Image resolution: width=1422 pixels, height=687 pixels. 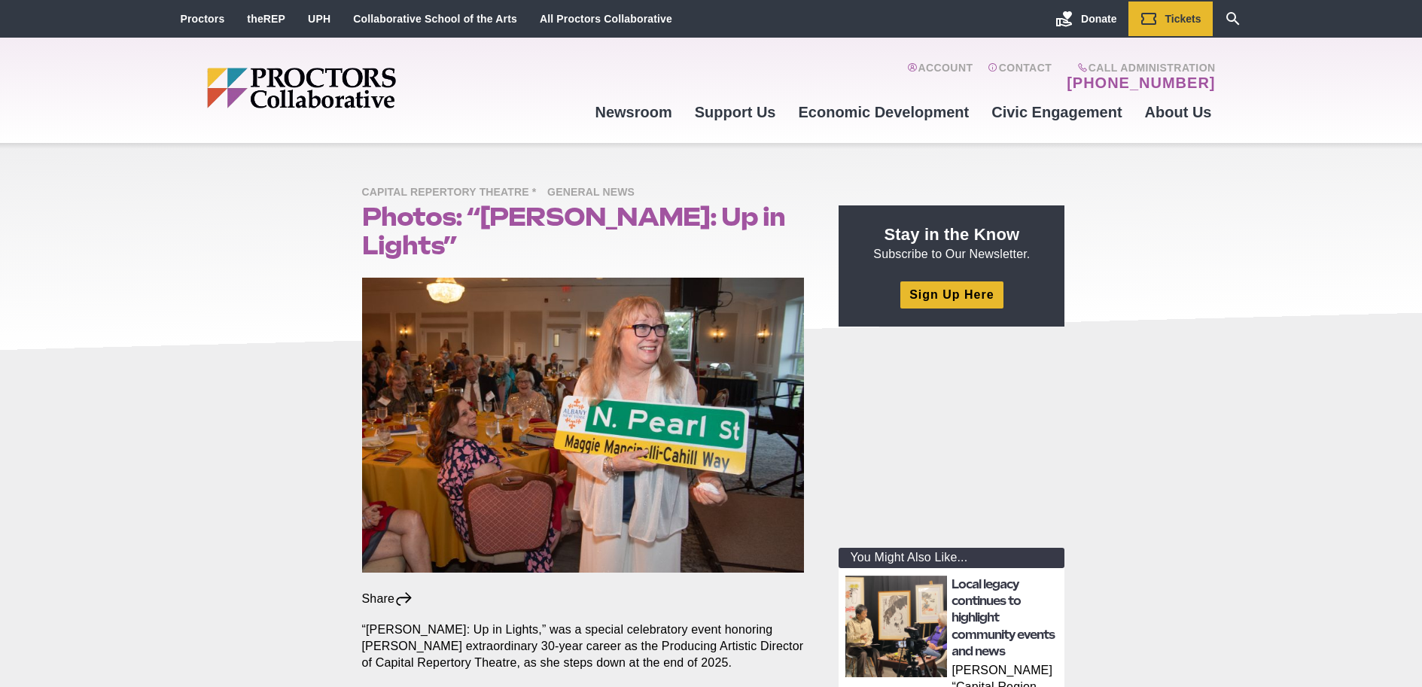 What do you see at coordinates (951, 558) in the screenshot?
I see `div: You Might Also Like...` at bounding box center [951, 558].